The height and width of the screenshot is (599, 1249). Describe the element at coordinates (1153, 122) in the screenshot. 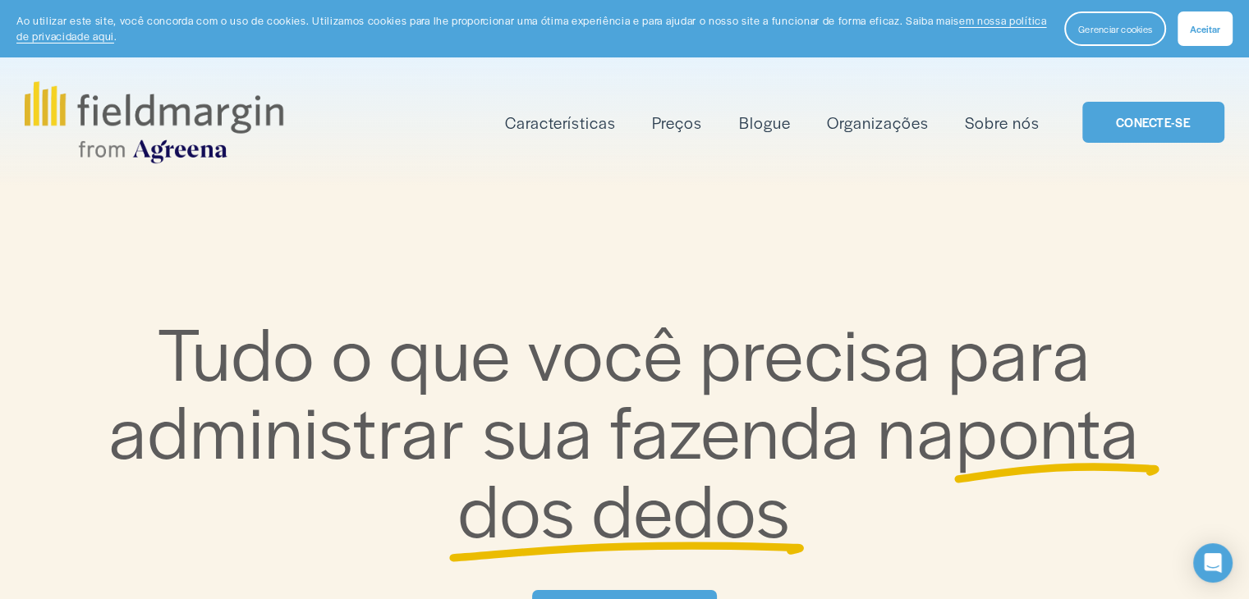

I see `a: CONECTE-SE` at that location.